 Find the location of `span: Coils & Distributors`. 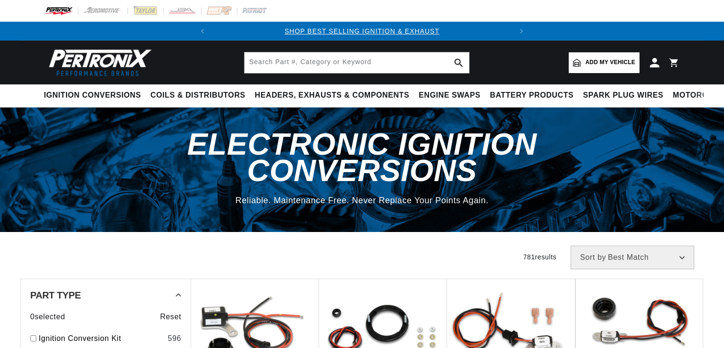

span: Coils & Distributors is located at coordinates (198, 95).